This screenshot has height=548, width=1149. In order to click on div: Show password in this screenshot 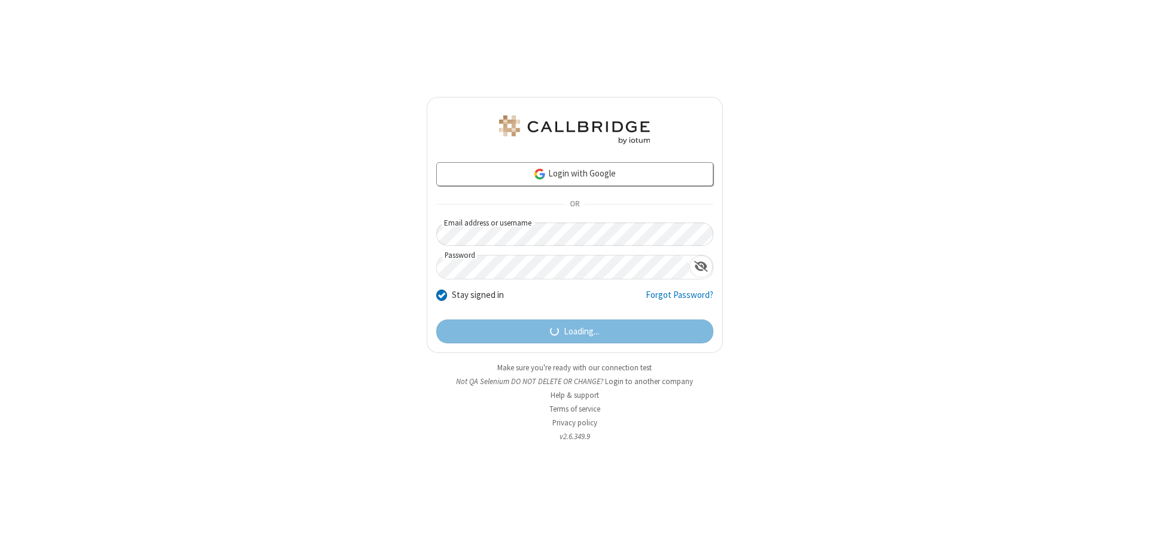, I will do `click(701, 266)`.